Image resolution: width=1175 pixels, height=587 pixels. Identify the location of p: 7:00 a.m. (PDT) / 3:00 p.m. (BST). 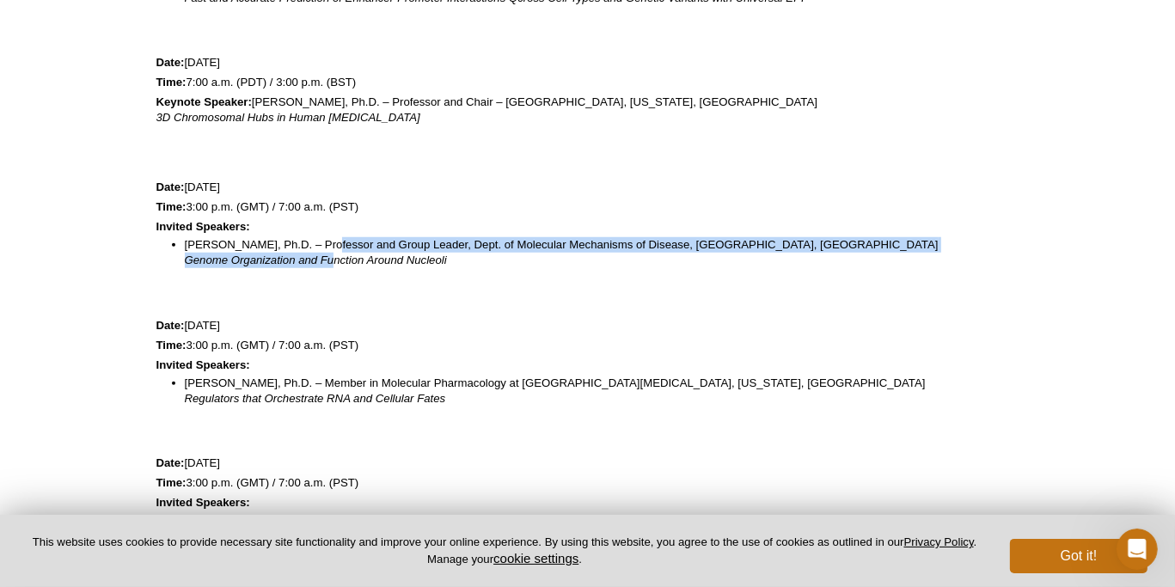
(588, 83).